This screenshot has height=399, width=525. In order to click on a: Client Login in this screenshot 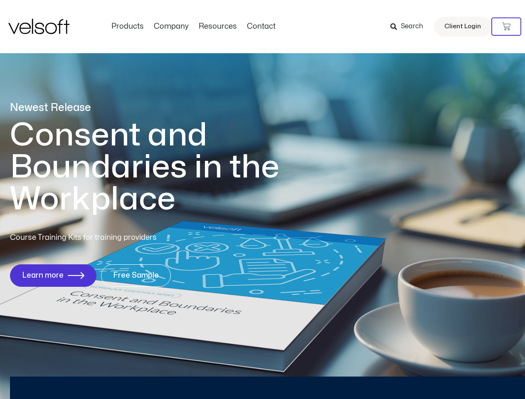, I will do `click(463, 27)`.